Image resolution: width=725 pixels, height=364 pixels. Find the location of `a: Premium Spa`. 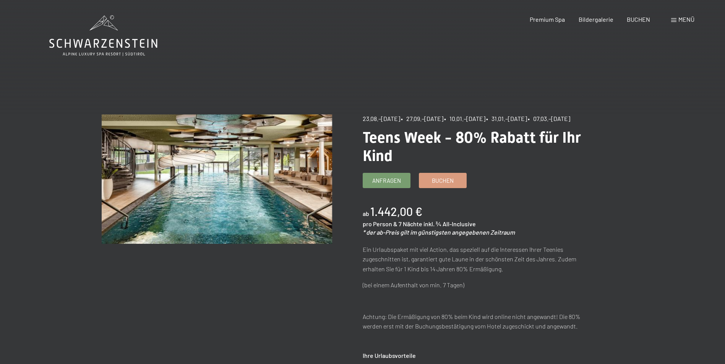

a: Premium Spa is located at coordinates (547, 19).